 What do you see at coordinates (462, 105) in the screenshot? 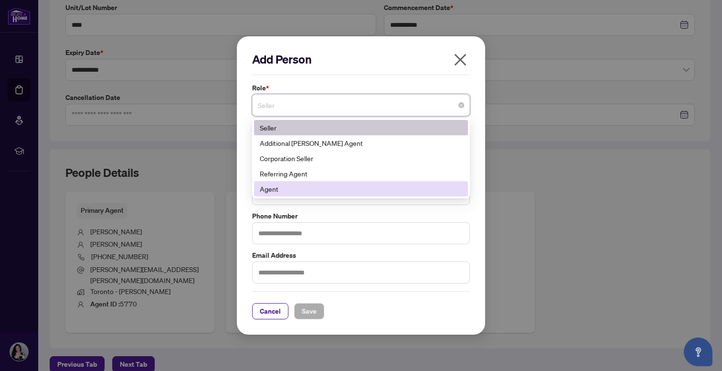
I see `span: close-circle` at bounding box center [462, 105].